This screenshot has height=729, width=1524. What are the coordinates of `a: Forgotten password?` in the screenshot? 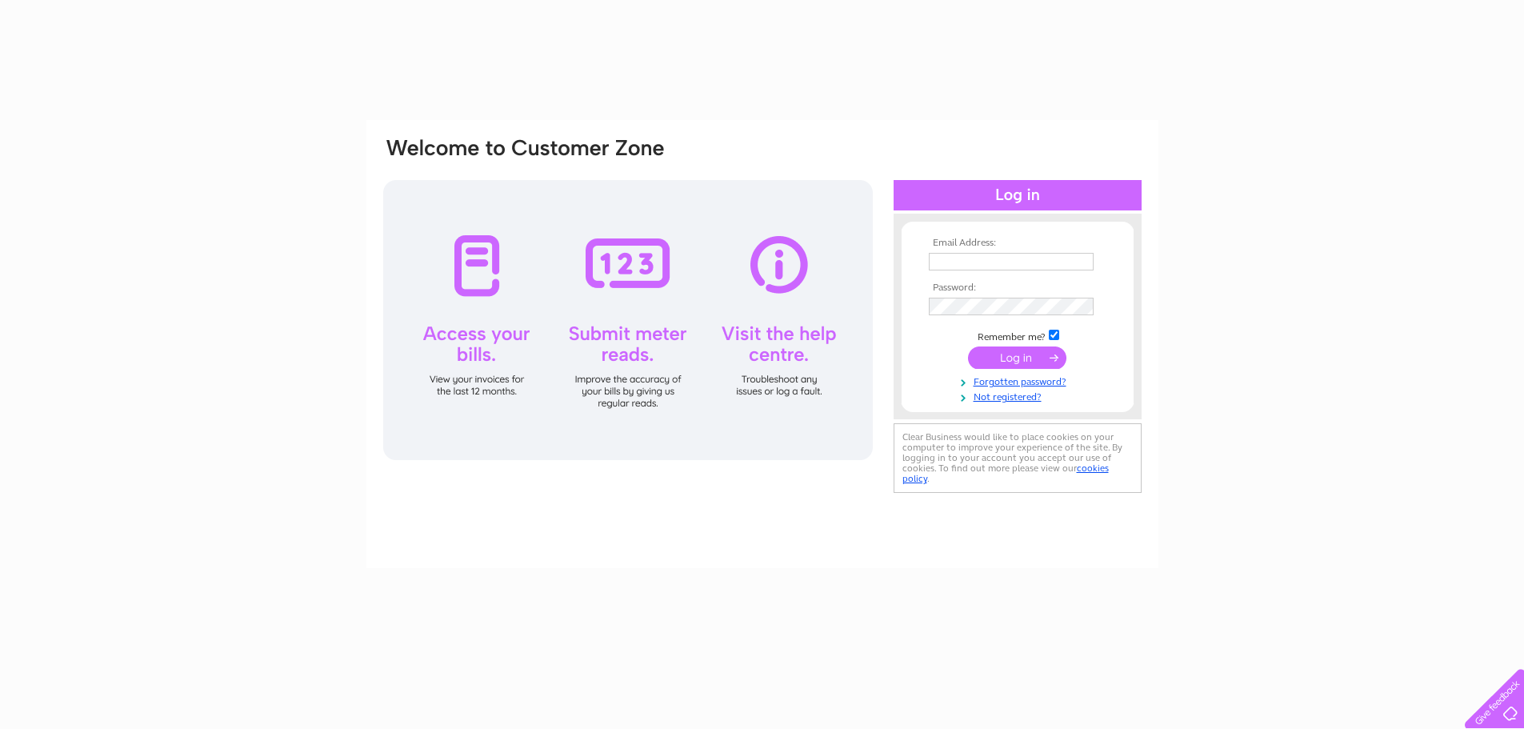 It's located at (1019, 380).